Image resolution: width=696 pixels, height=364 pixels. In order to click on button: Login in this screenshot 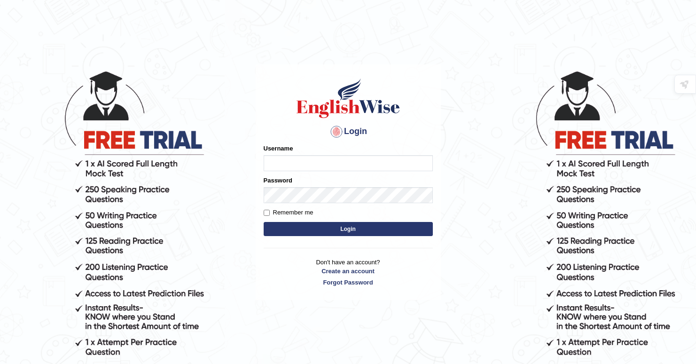, I will do `click(348, 229)`.